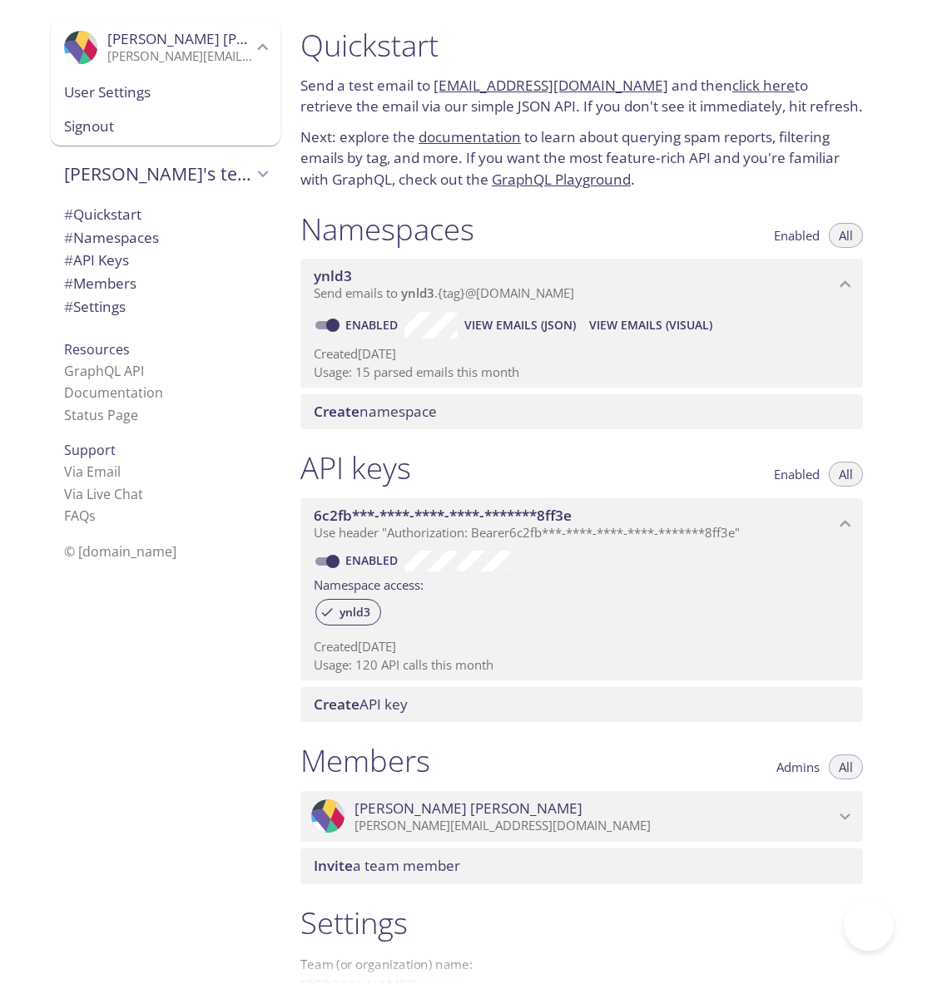  What do you see at coordinates (387, 229) in the screenshot?
I see `h1: Namespaces` at bounding box center [387, 229].